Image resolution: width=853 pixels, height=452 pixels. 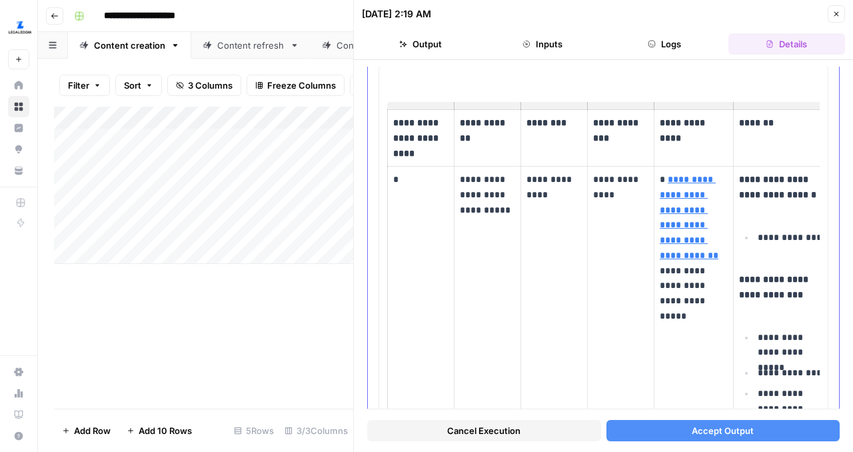 I want to click on button: Workspace: LegalZoom, so click(x=19, y=27).